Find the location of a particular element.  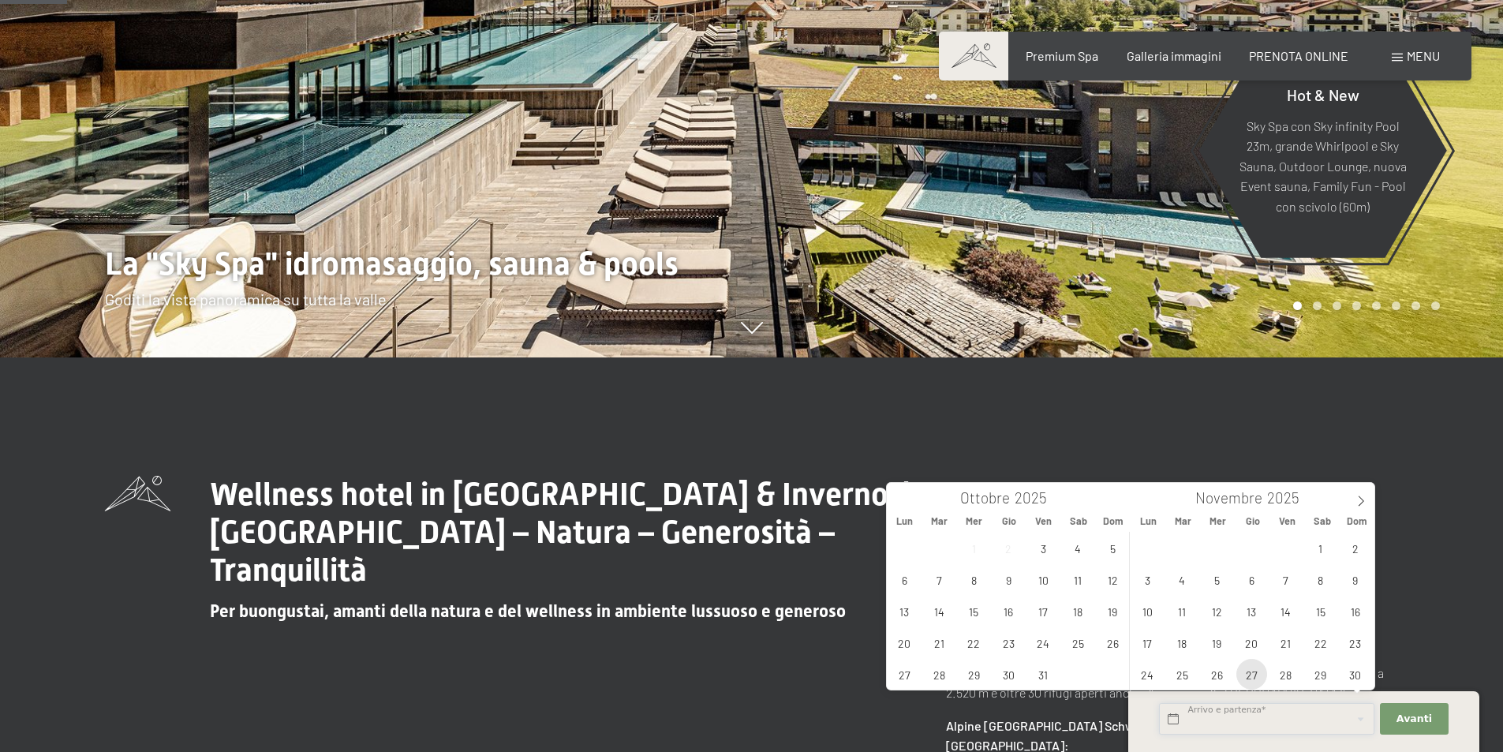

span: Novembre 29, 2025 is located at coordinates (1320, 674).